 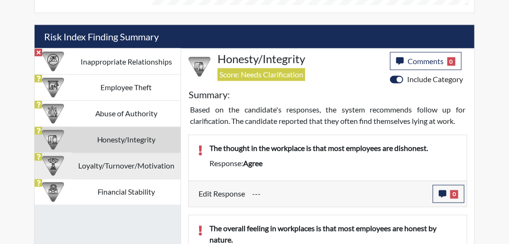 I want to click on h5: Risk Index Finding Summary, so click(x=255, y=37).